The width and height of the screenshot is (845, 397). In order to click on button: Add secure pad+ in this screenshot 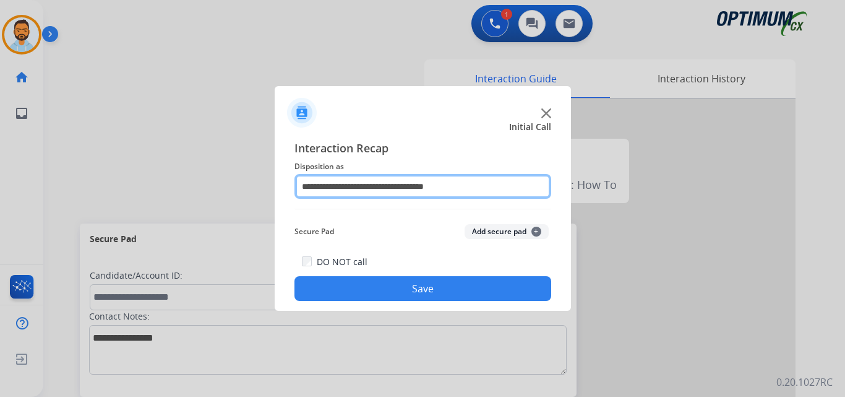, I will do `click(507, 231)`.